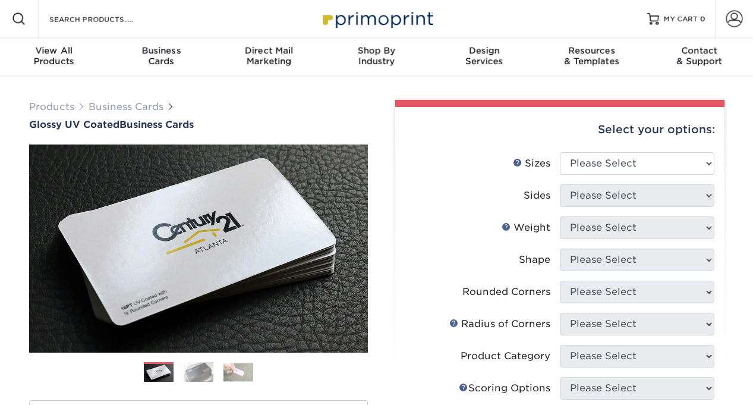 The width and height of the screenshot is (753, 405). Describe the element at coordinates (199, 124) in the screenshot. I see `a: Glossy UV CoatedBusiness Cards` at that location.